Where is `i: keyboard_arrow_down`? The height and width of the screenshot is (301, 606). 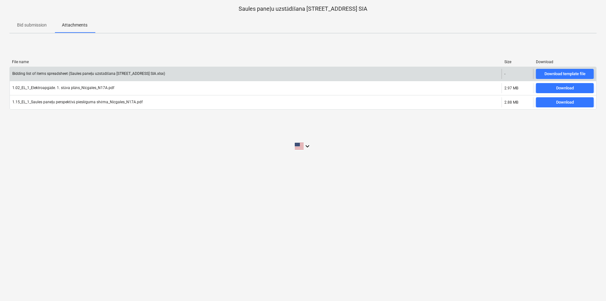
i: keyboard_arrow_down is located at coordinates (307, 146).